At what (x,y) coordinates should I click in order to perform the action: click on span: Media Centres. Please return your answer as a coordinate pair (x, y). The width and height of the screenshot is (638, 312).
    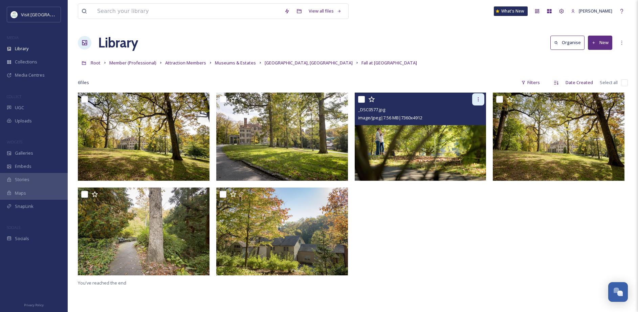
    Looking at the image, I should click on (30, 75).